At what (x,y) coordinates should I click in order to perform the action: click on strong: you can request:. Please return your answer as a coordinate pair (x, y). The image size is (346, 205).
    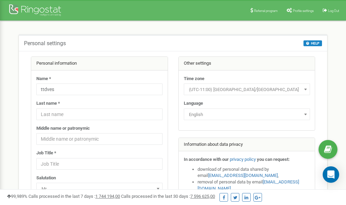
    Looking at the image, I should click on (273, 159).